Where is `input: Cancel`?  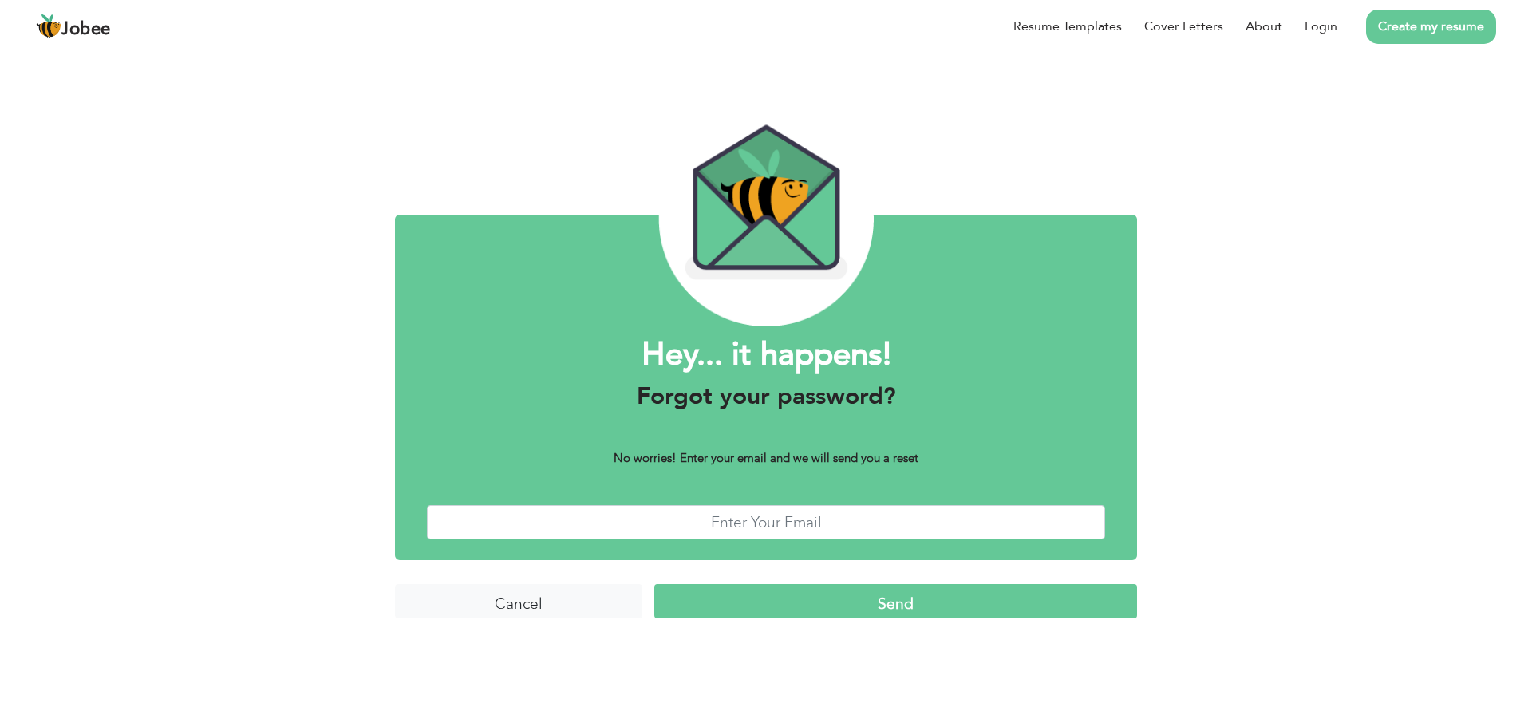
input: Cancel is located at coordinates (519, 601).